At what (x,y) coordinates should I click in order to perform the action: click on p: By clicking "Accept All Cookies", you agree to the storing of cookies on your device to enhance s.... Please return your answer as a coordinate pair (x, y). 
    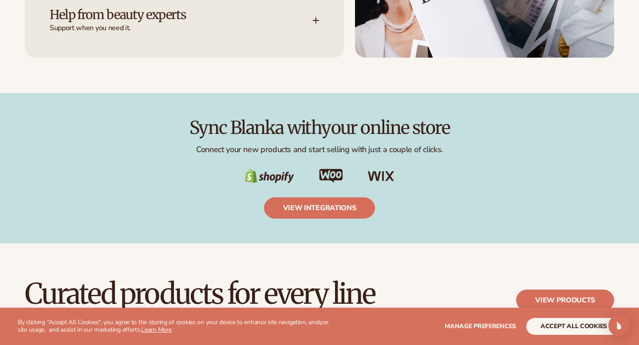
    Looking at the image, I should click on (176, 326).